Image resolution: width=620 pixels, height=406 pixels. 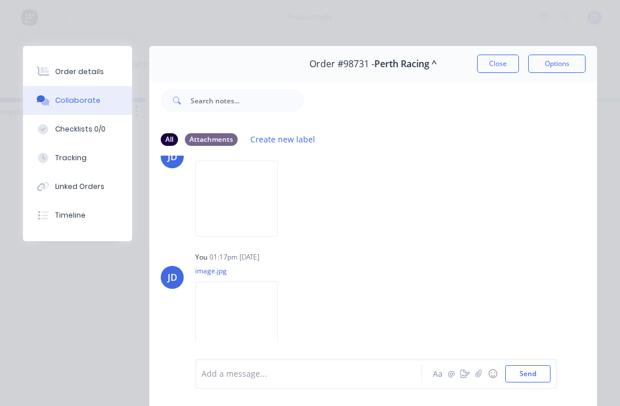 I want to click on button: Checklists 0/0, so click(x=77, y=129).